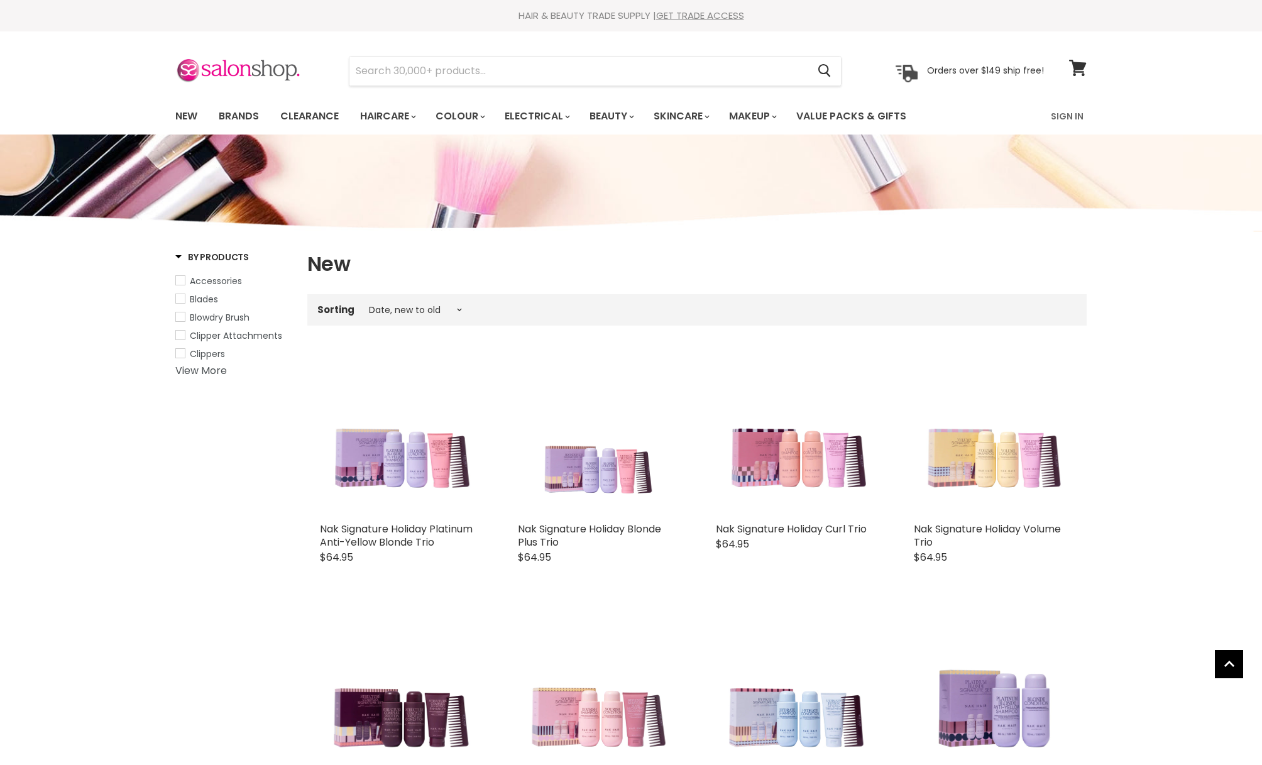 This screenshot has height=765, width=1262. What do you see at coordinates (201, 370) in the screenshot?
I see `a: View More` at bounding box center [201, 370].